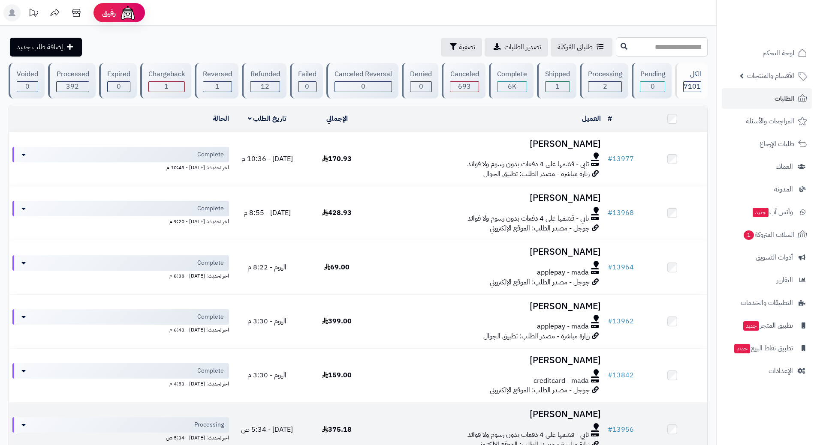  I want to click on span: 399.00, so click(337, 322).